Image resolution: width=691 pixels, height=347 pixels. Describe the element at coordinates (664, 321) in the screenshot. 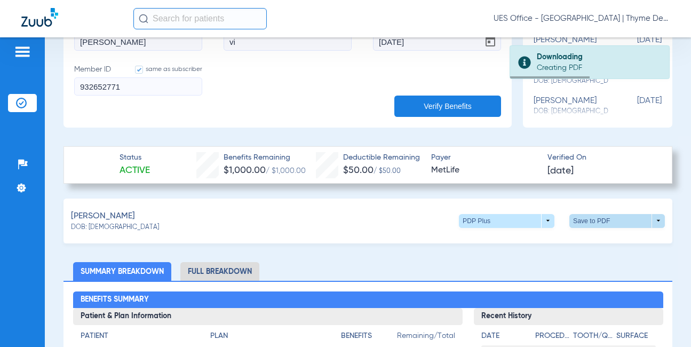

I see `div: Chat Widget` at that location.